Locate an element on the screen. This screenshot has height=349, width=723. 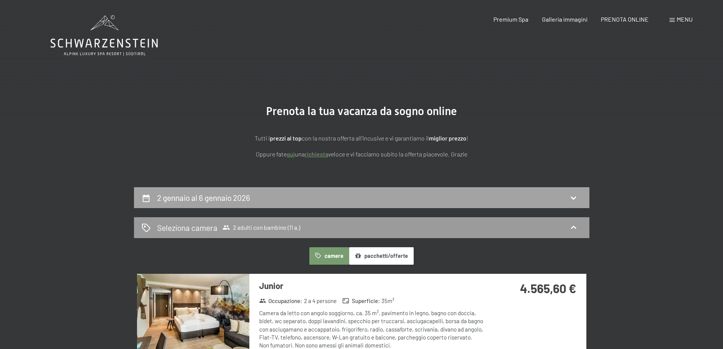
span: 35 m² is located at coordinates (388, 300).